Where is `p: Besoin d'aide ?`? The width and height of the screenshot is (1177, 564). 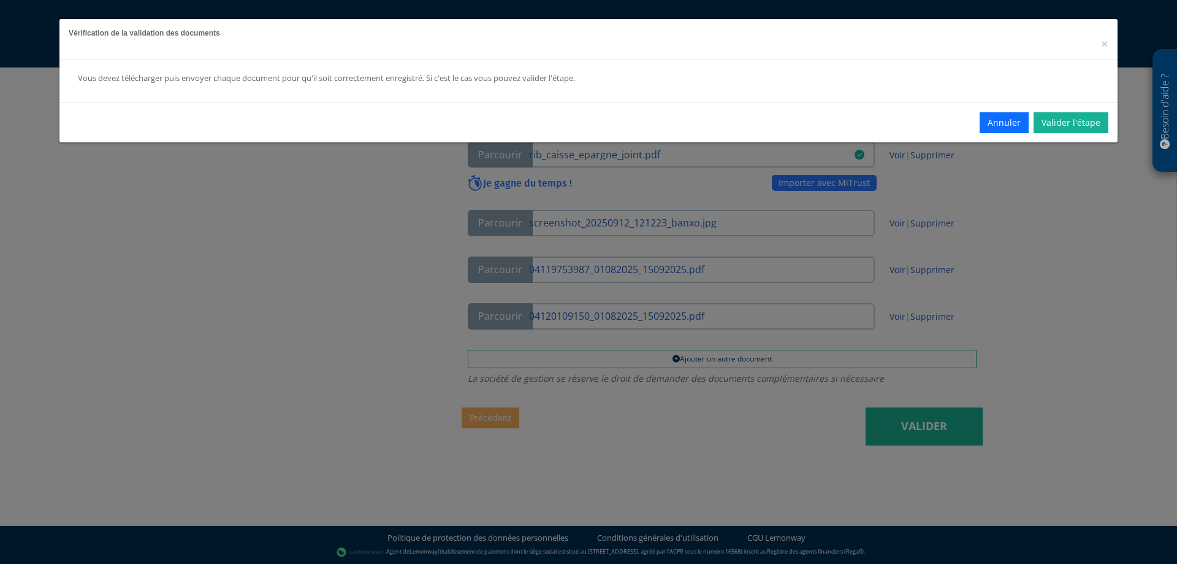 p: Besoin d'aide ? is located at coordinates (1165, 111).